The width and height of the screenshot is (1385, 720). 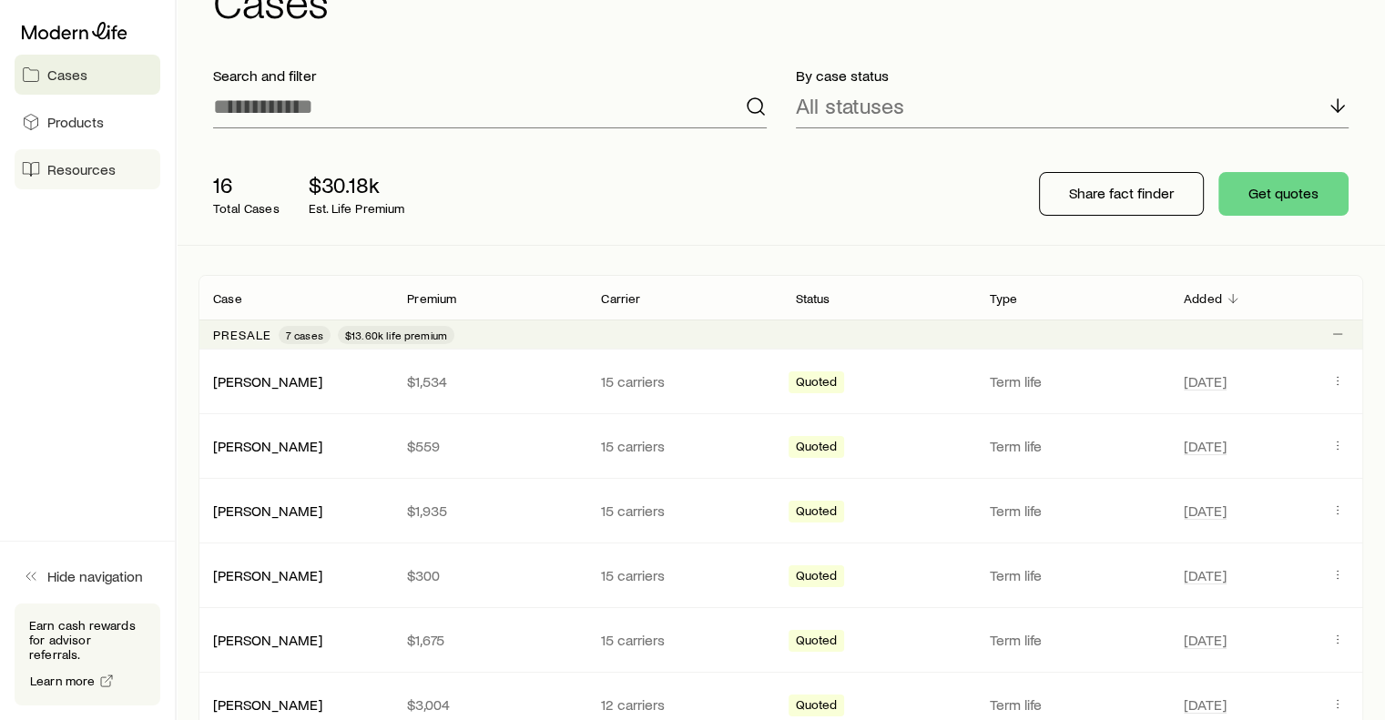 What do you see at coordinates (849, 106) in the screenshot?
I see `p: All statuses` at bounding box center [849, 106].